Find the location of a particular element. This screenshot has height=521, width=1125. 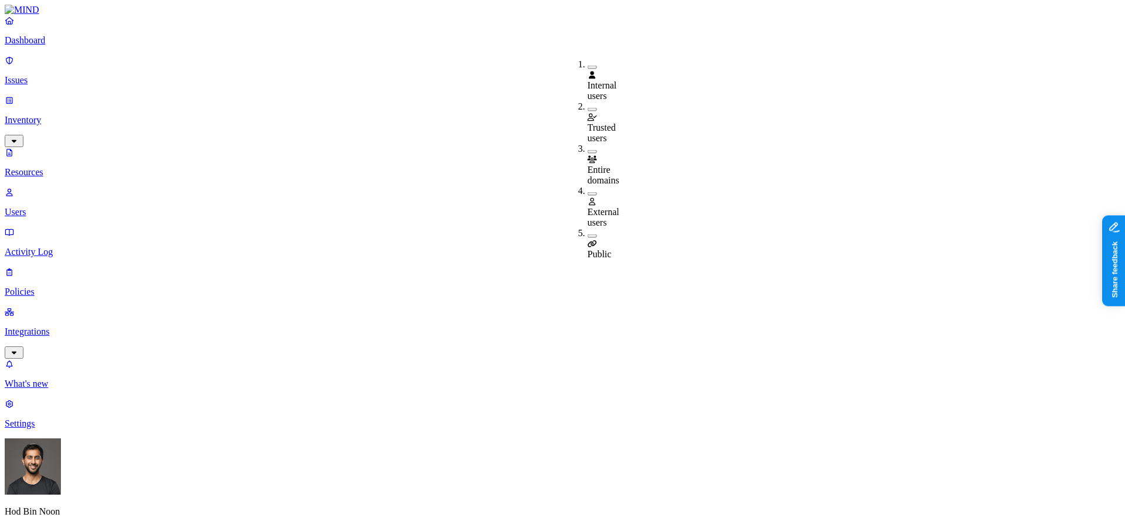

a: What's new is located at coordinates (562, 374).